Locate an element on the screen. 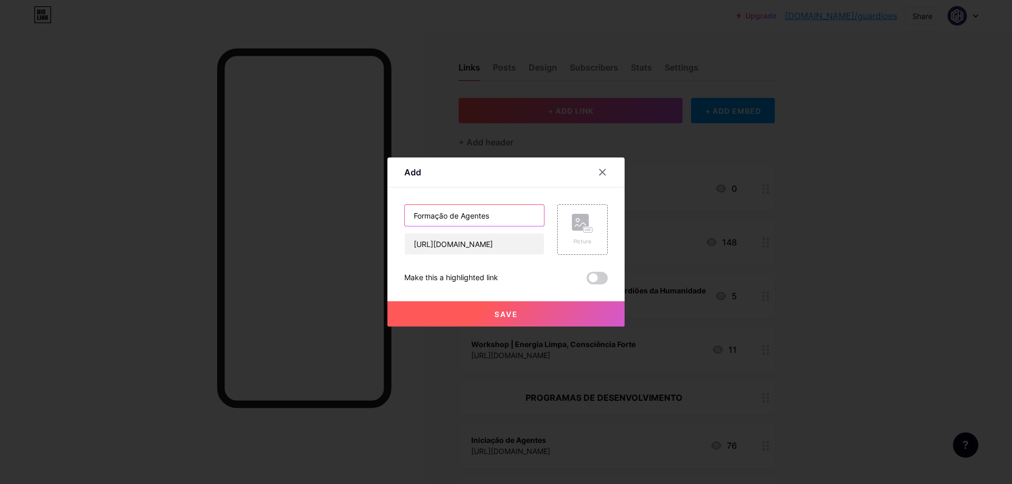  div: Picture is located at coordinates (582, 241).